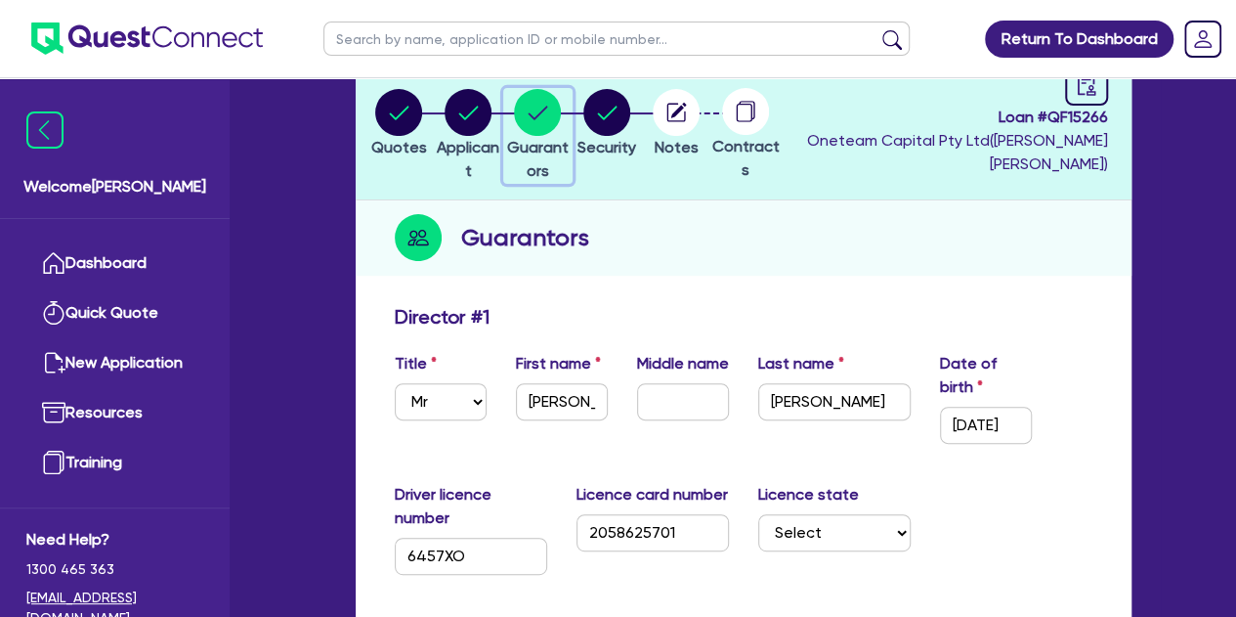 The height and width of the screenshot is (617, 1236). What do you see at coordinates (808, 495) in the screenshot?
I see `label: Licence state` at bounding box center [808, 495].